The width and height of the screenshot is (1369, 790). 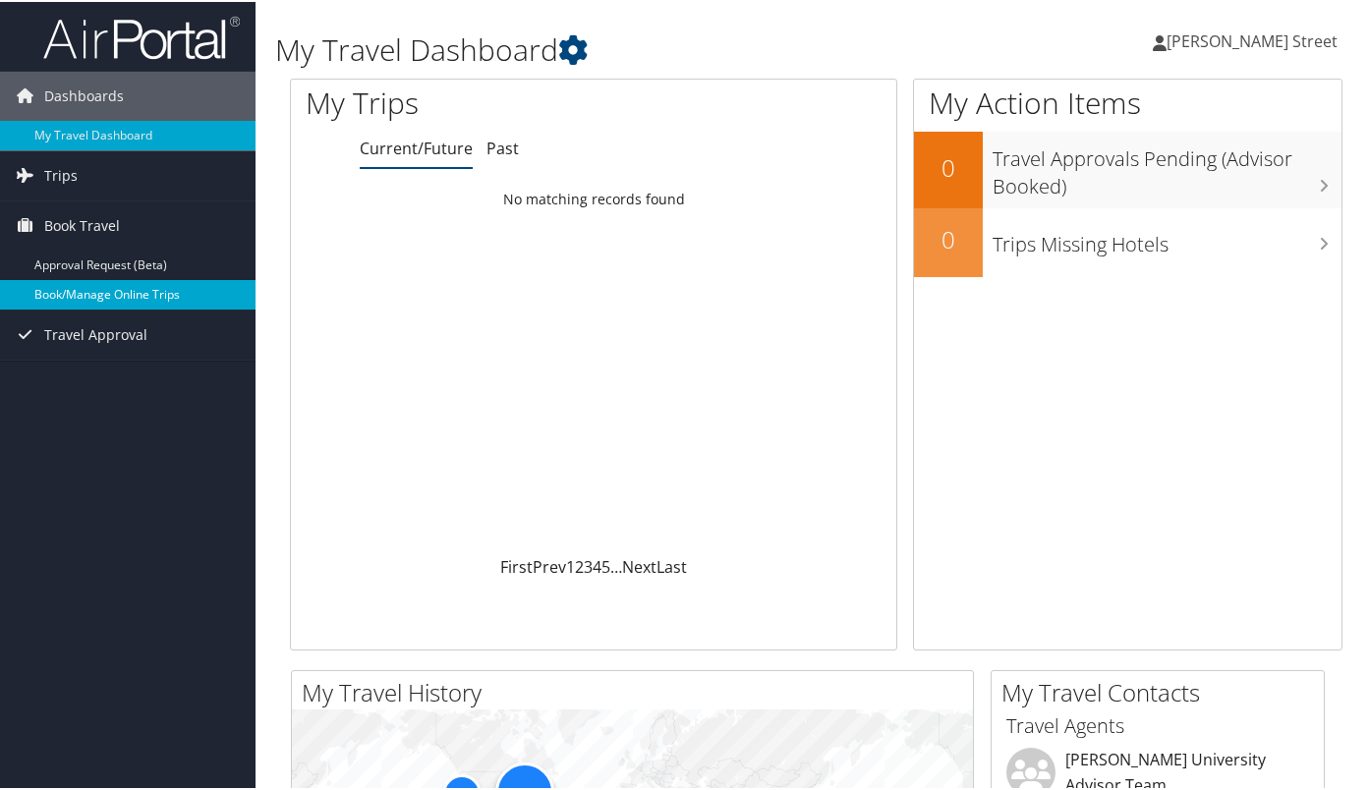 I want to click on h2: My Travel History, so click(x=637, y=691).